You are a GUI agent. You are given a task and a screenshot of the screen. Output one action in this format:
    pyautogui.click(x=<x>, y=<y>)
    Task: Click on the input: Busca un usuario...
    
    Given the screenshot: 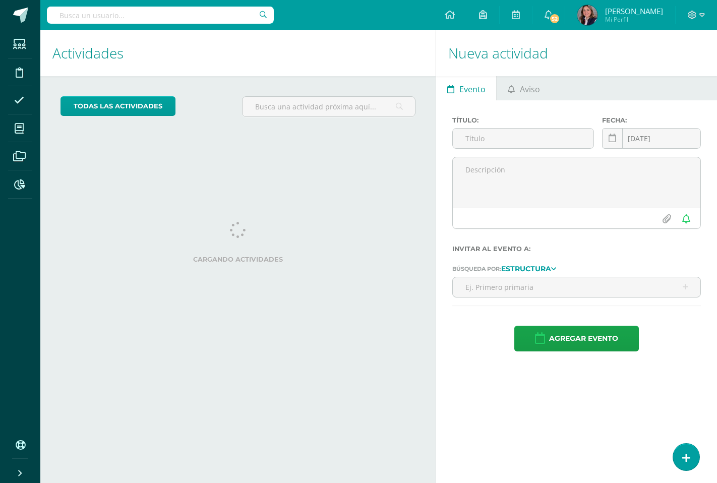 What is the action you would take?
    pyautogui.click(x=160, y=15)
    